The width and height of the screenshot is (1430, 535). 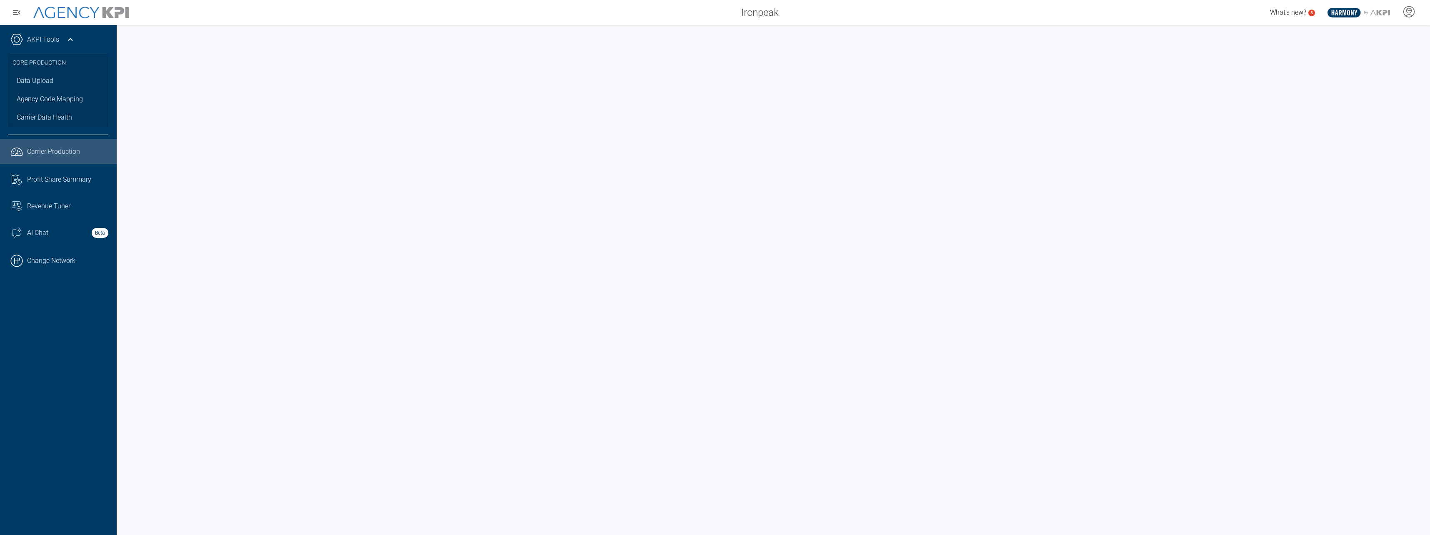 I want to click on a: AKPI Tools, so click(x=43, y=40).